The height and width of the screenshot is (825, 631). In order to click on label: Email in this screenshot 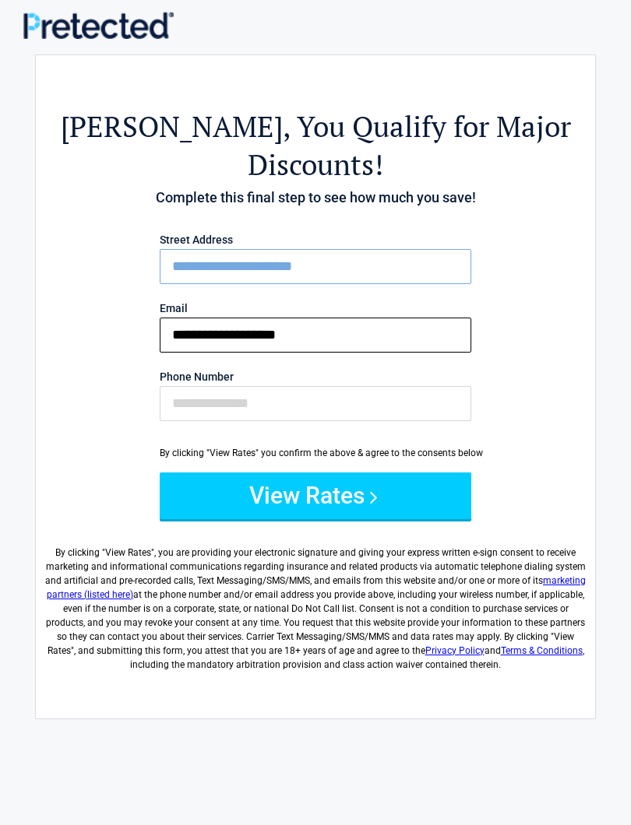, I will do `click(315, 308)`.